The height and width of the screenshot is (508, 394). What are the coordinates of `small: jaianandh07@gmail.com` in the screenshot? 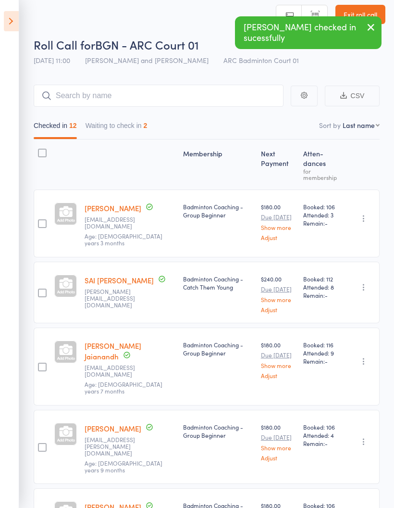 It's located at (116, 371).